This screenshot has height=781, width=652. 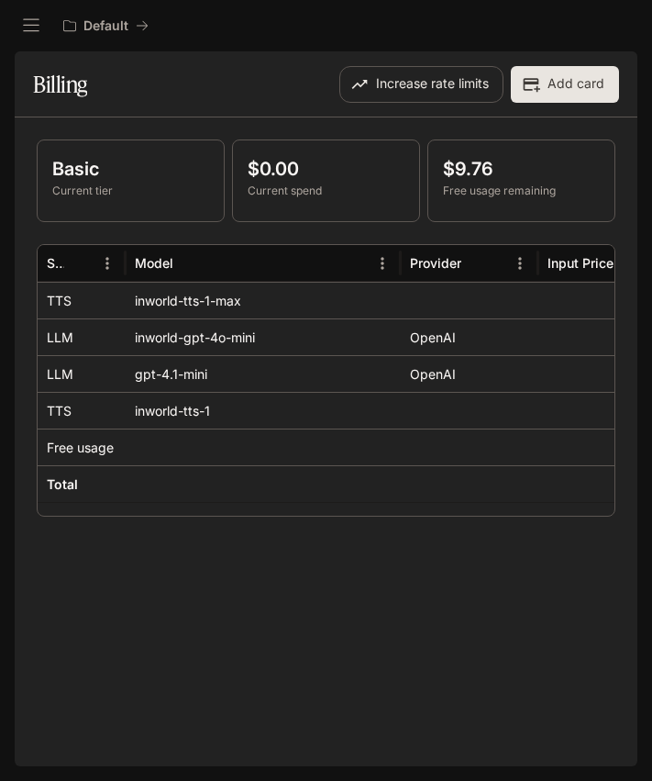 What do you see at coordinates (581, 262) in the screenshot?
I see `div: Input Price` at bounding box center [581, 262].